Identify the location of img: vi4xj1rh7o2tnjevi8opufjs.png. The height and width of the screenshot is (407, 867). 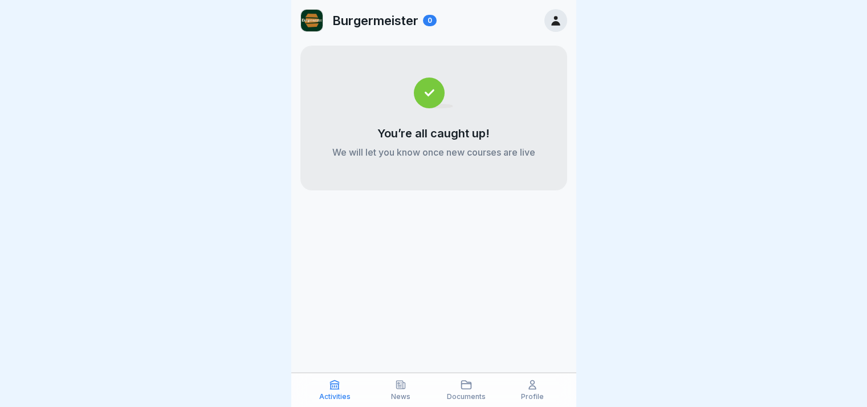
(312, 21).